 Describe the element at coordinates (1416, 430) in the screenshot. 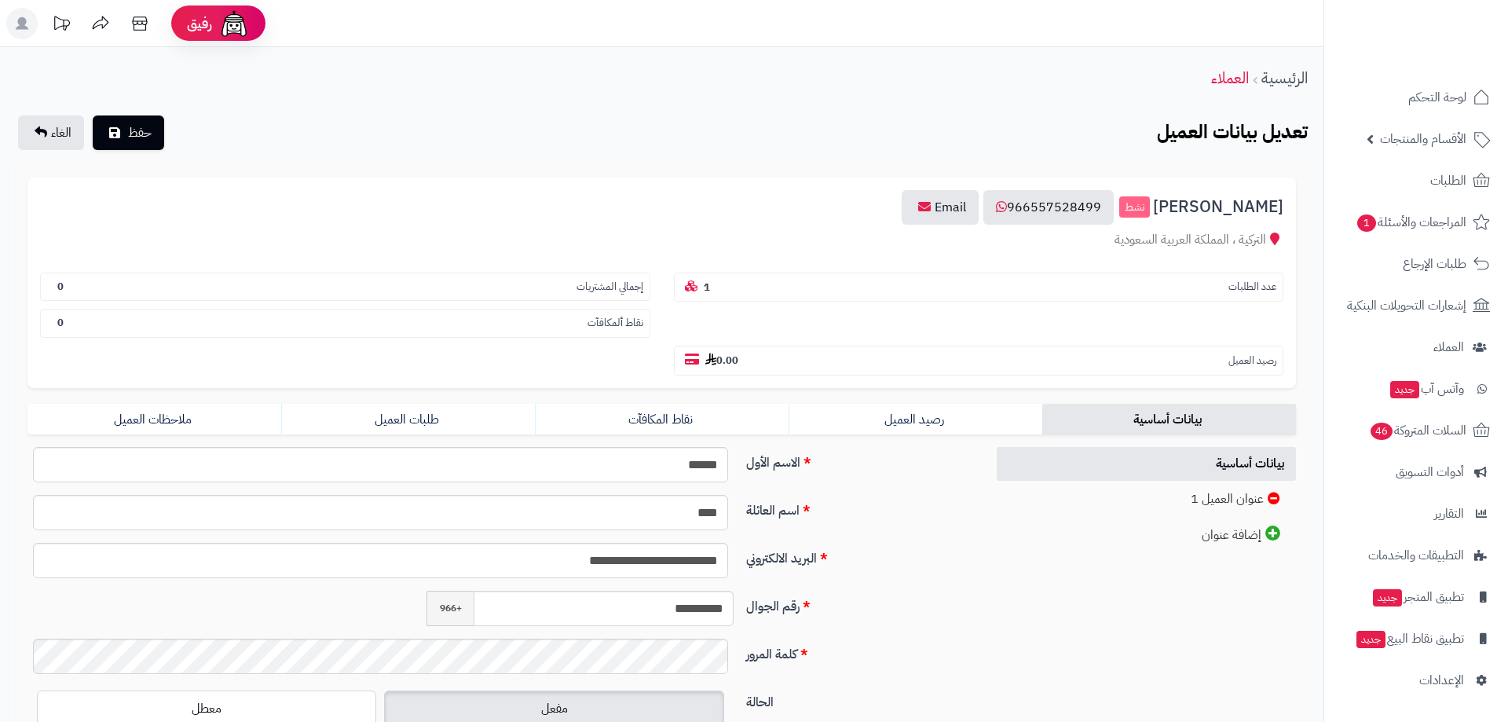

I see `a: السلات المتروكة46` at that location.